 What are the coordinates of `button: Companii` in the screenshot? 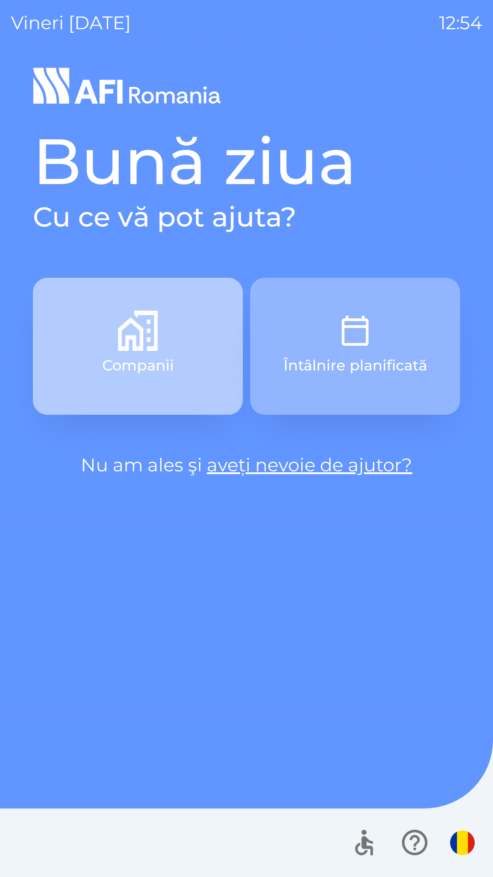 It's located at (138, 346).